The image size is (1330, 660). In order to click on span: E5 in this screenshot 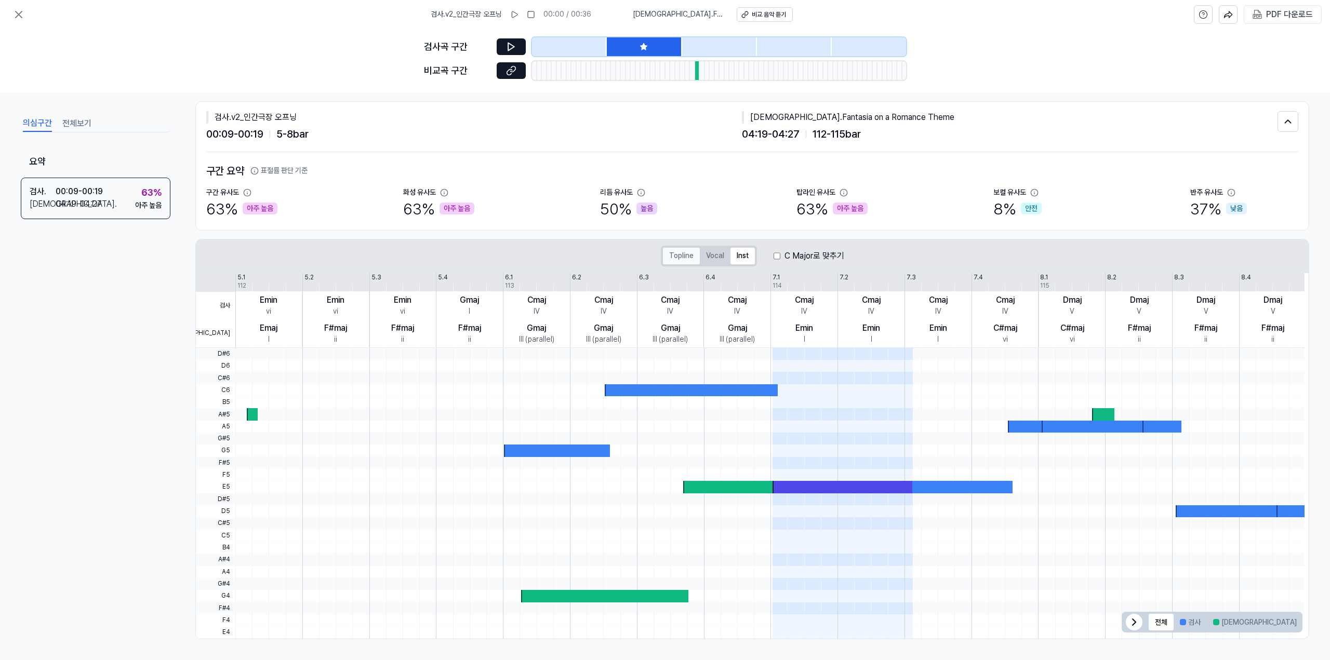, I will do `click(216, 487)`.